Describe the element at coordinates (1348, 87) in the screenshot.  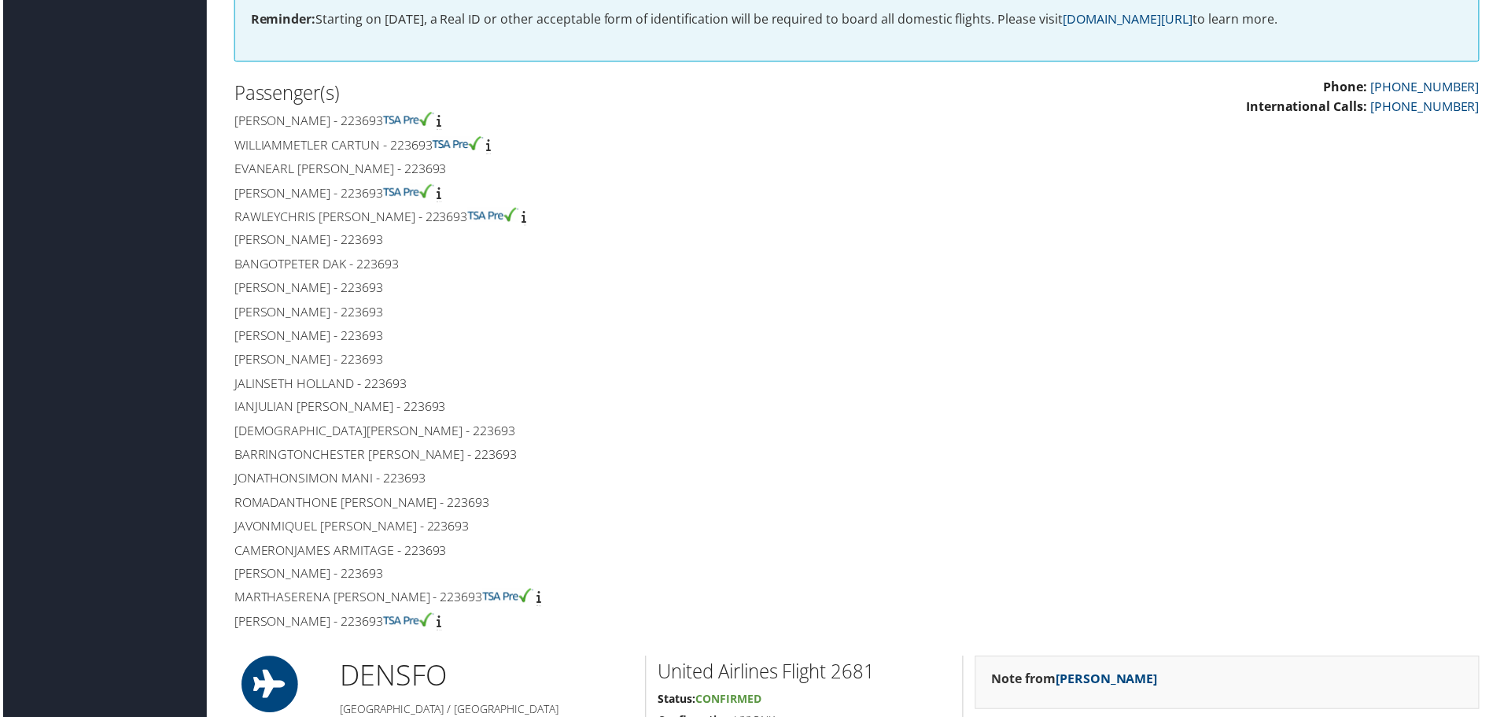
I see `strong: Phone:` at that location.